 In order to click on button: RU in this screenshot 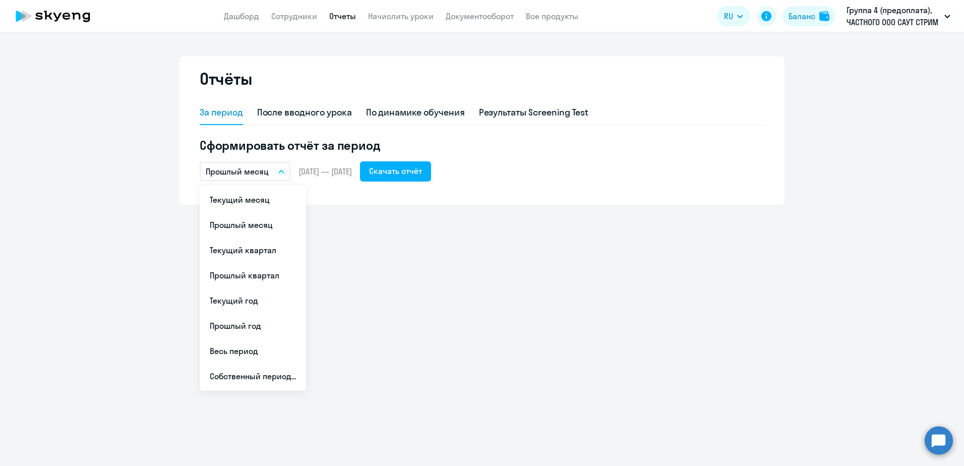, I will do `click(734, 16)`.